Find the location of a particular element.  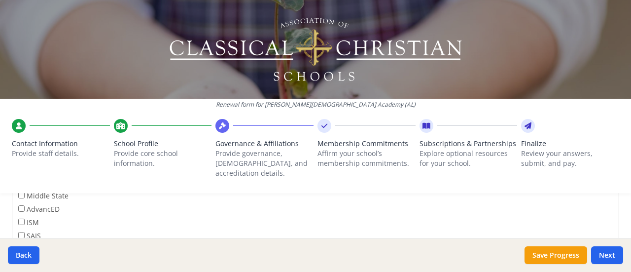

label: AdvancED is located at coordinates (39, 209).